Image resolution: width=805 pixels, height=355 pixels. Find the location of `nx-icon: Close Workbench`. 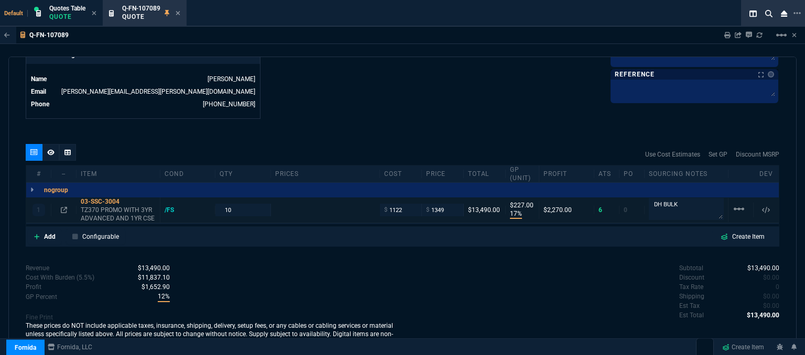

nx-icon: Close Workbench is located at coordinates (784, 14).